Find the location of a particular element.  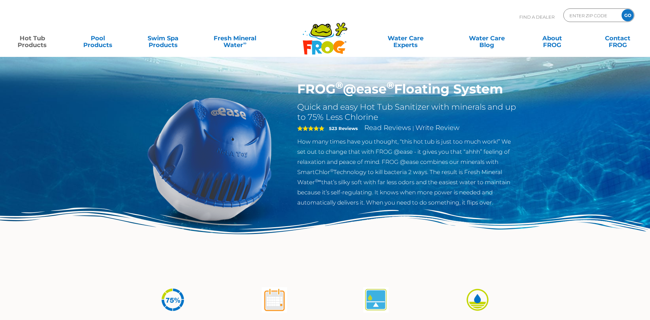

h2: Quick and easy Hot Tub Sanitizer with minerals and up to 75% Less Chlorine is located at coordinates (407, 112).